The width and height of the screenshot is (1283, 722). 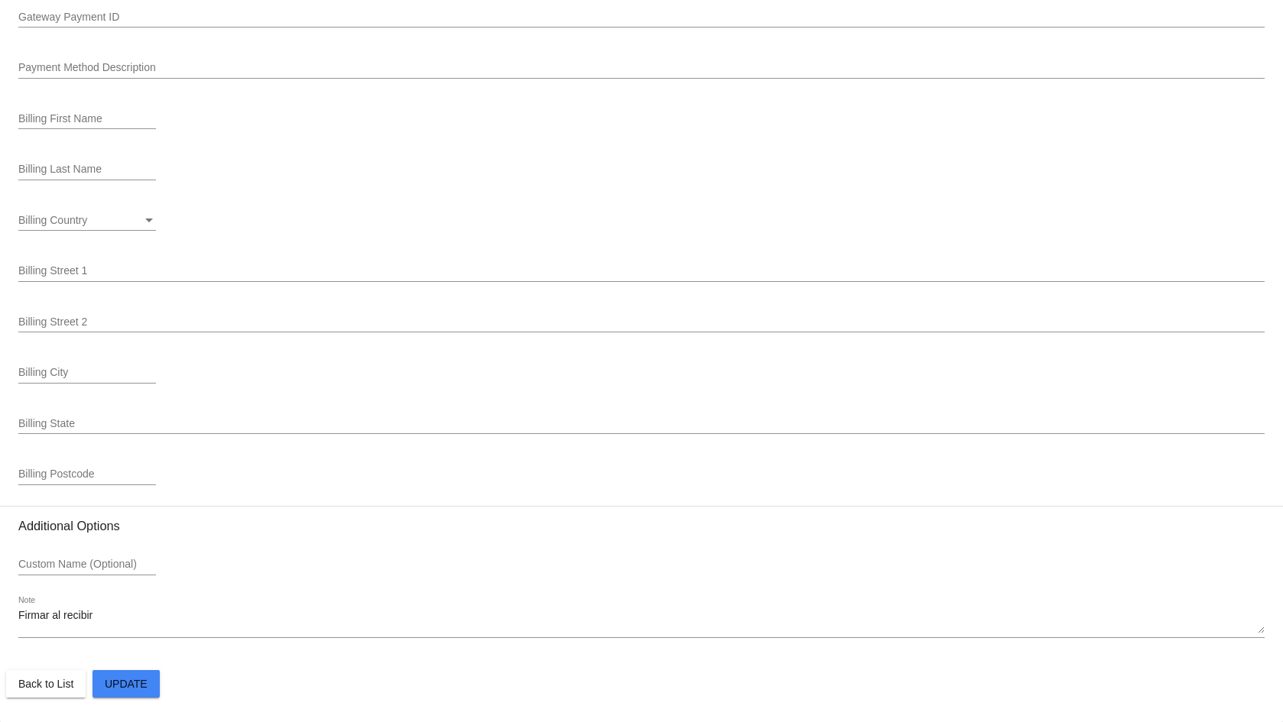 I want to click on h3: Additional Options, so click(x=641, y=526).